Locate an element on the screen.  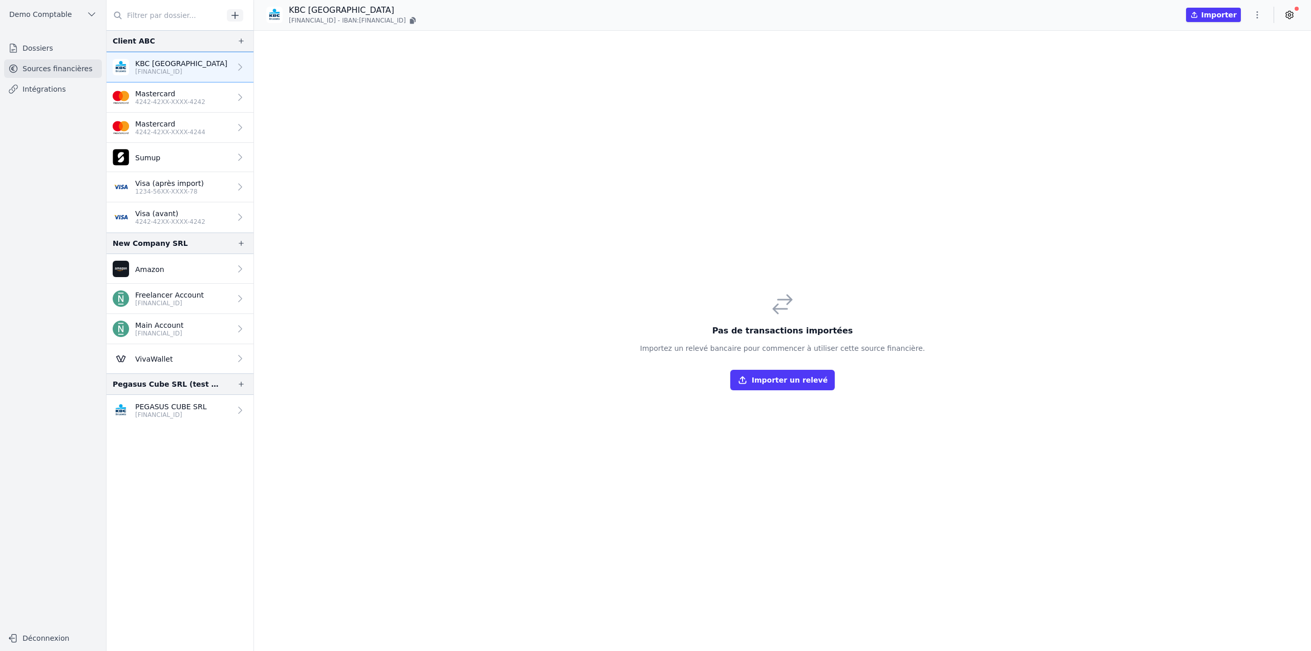
p: VivaWallet is located at coordinates (154, 359).